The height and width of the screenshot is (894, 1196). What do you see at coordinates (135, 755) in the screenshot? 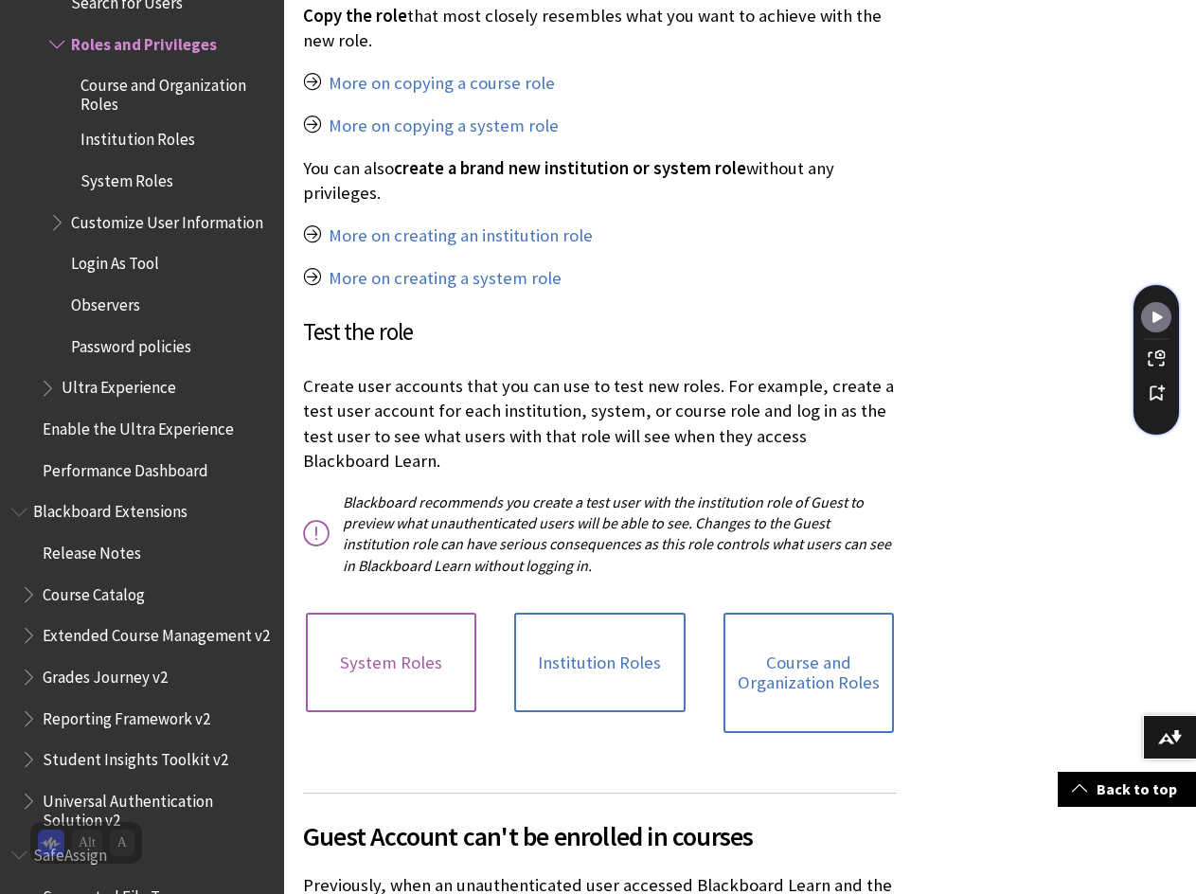
I see `span: Student Insights Toolkit v2` at bounding box center [135, 755].